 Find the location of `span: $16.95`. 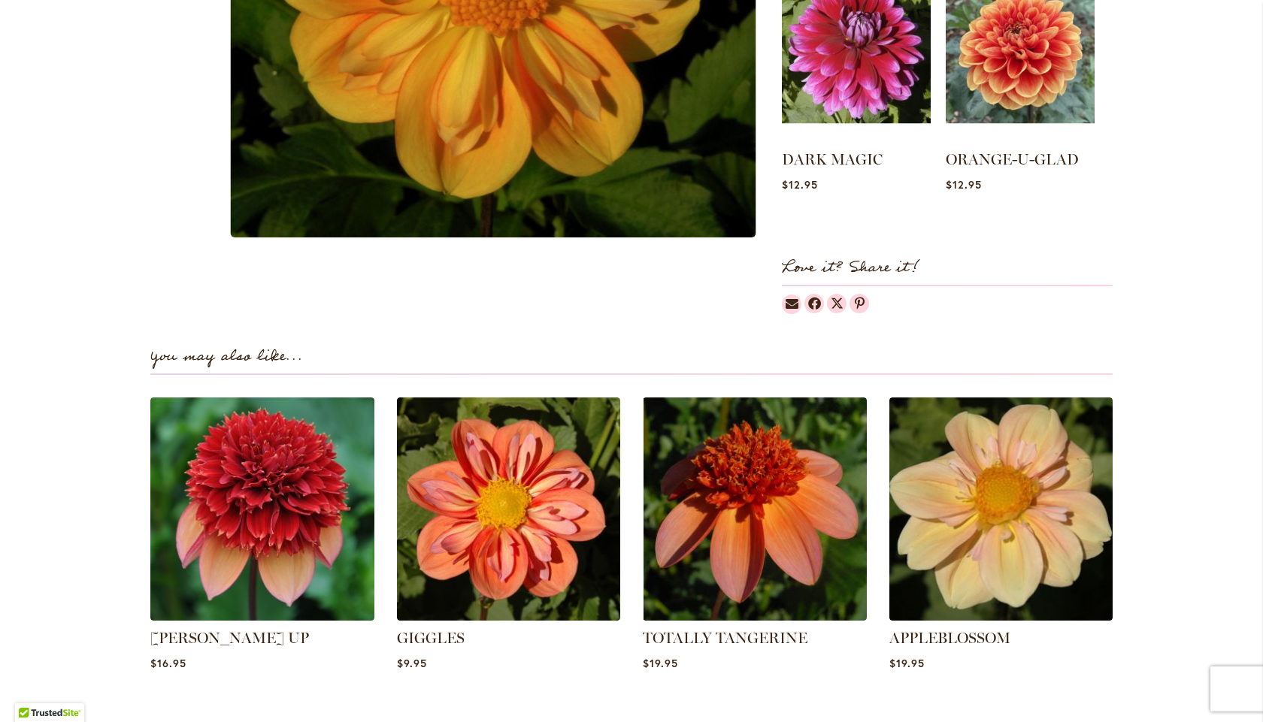

span: $16.95 is located at coordinates (168, 663).